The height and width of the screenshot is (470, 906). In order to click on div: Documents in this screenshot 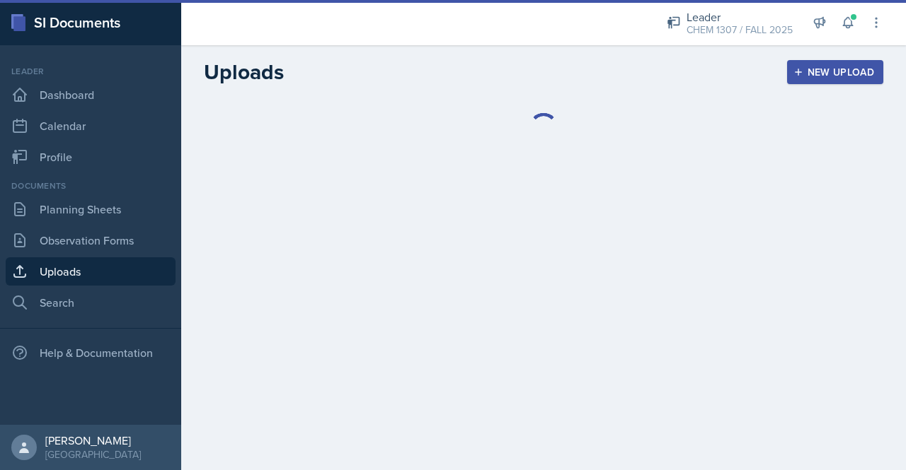, I will do `click(91, 186)`.